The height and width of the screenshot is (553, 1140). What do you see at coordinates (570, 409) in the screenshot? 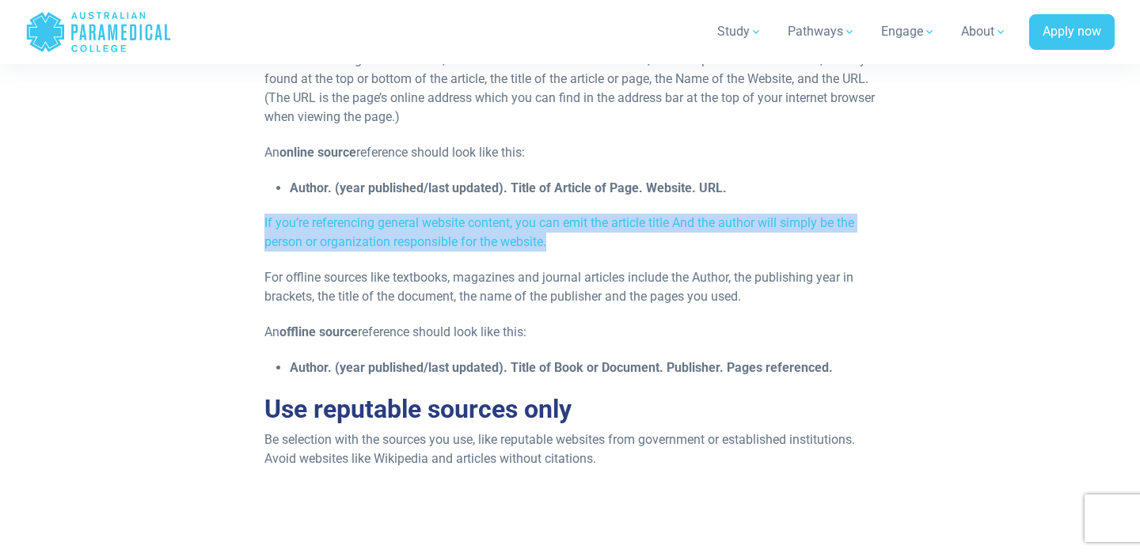
I see `h2: Use reputable sources only` at bounding box center [570, 409].